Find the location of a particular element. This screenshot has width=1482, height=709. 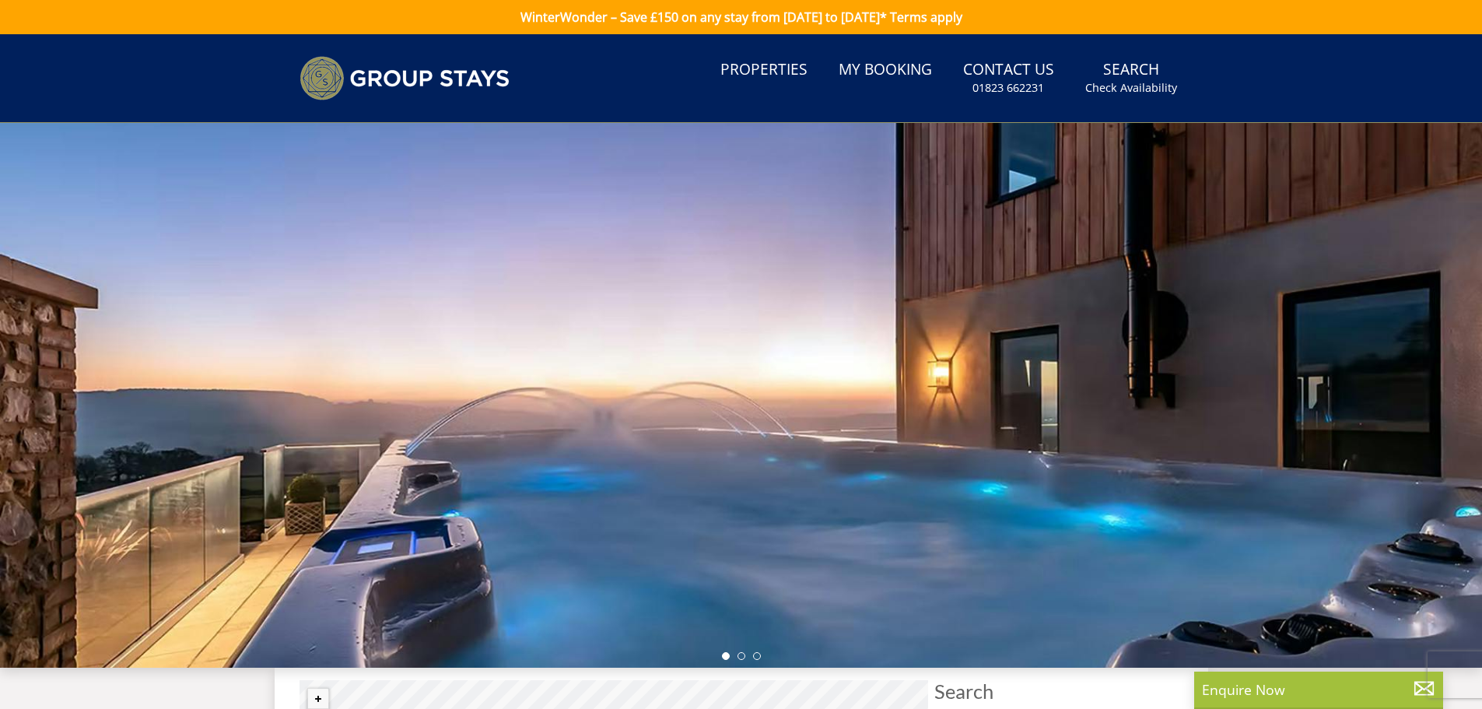

a: Properties is located at coordinates (764, 70).